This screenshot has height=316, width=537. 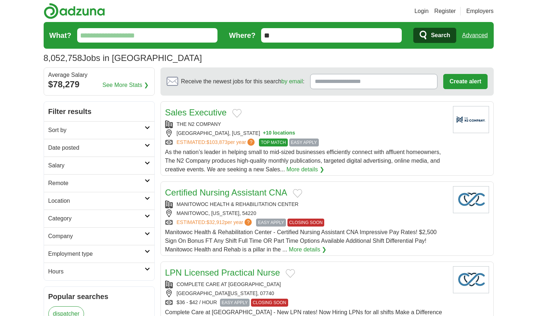 I want to click on a: Employment type, so click(x=99, y=254).